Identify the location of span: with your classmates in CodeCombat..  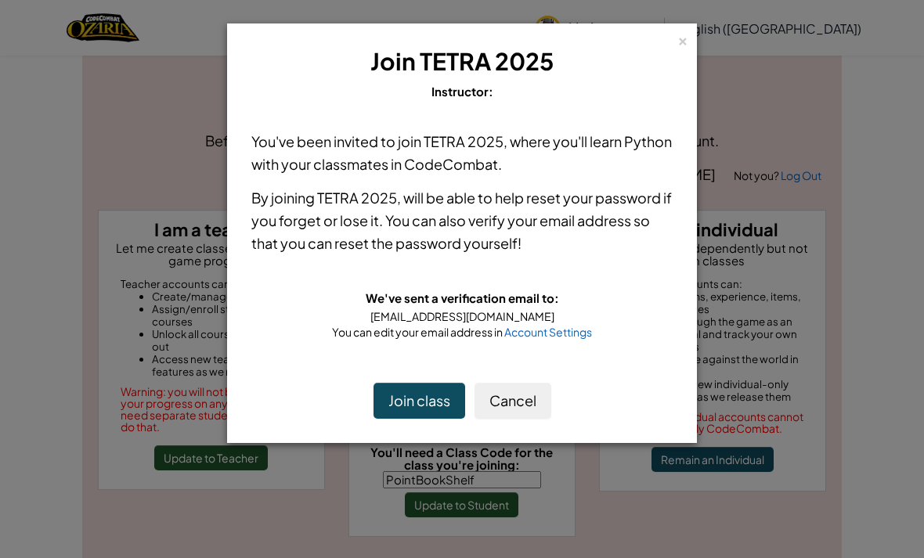
(377, 164).